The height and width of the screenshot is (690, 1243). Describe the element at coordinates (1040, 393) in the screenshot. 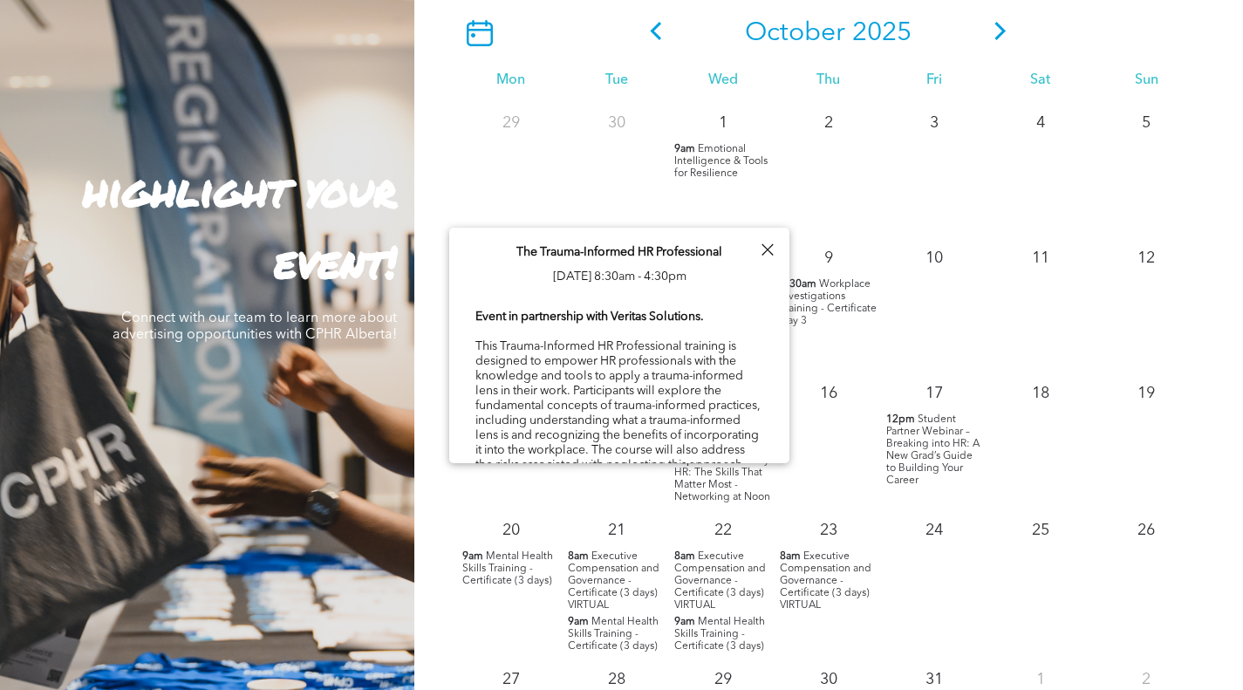

I see `p: 18` at that location.